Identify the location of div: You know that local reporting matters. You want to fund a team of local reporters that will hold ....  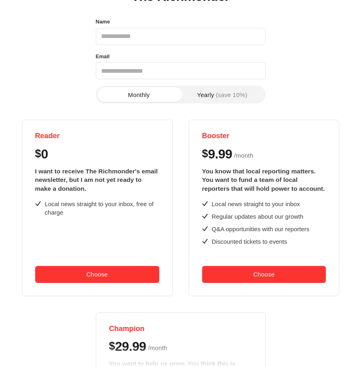
(264, 180).